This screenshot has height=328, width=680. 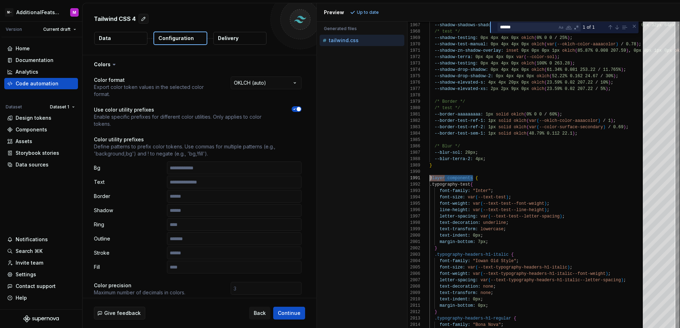 I want to click on span: 5%, so click(x=603, y=89).